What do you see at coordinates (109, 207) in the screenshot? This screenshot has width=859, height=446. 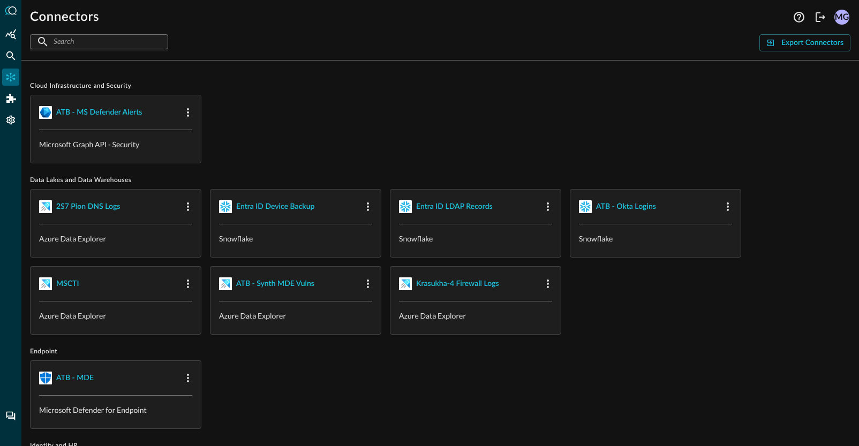 I see `button: 2S7 Pion DNS Logs` at bounding box center [109, 207].